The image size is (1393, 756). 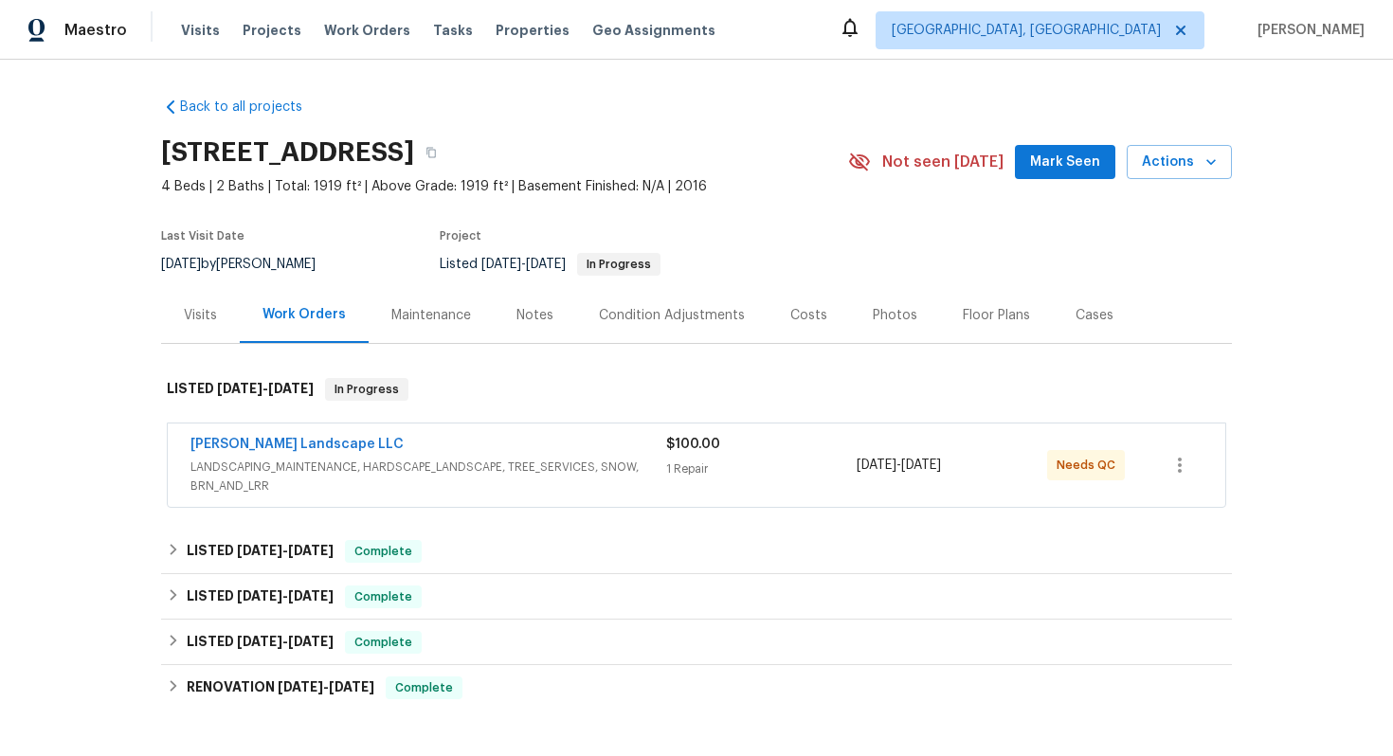 I want to click on div: Costs, so click(x=808, y=315).